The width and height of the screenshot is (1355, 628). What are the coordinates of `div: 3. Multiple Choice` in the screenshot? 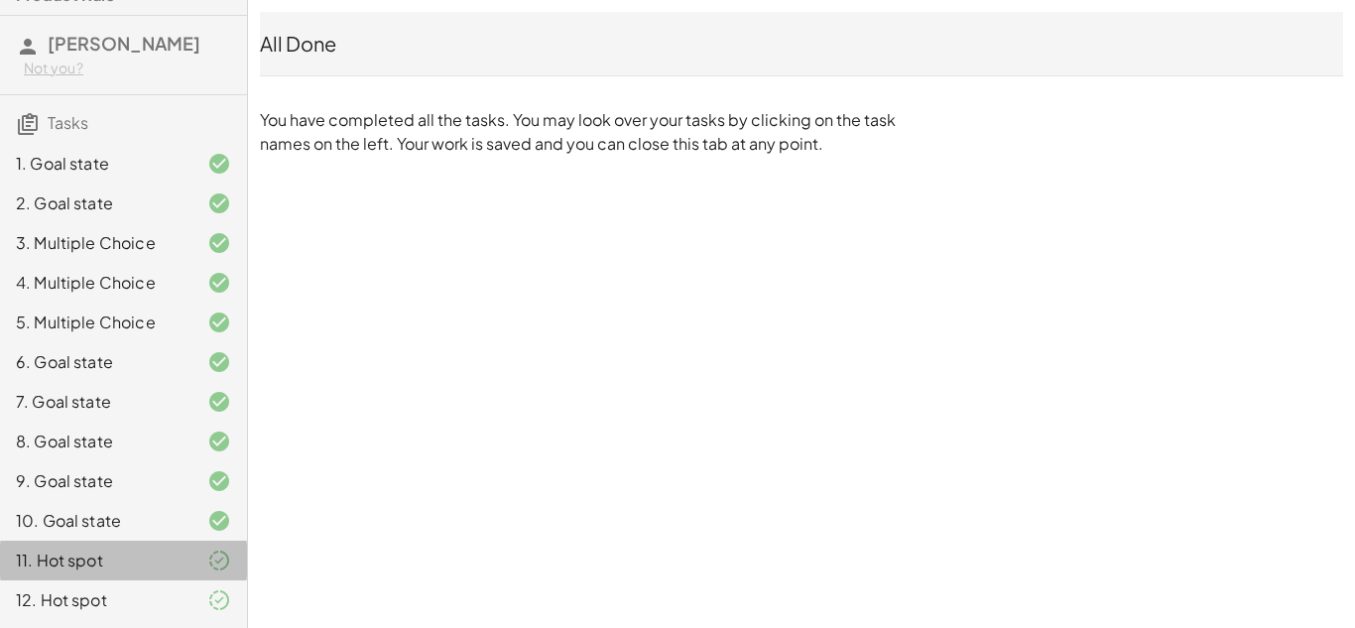 It's located at (95, 243).